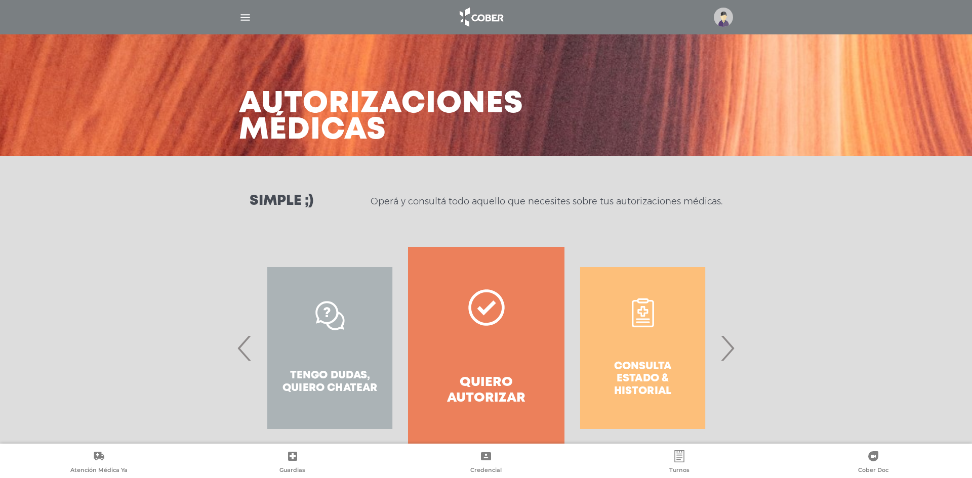 Image resolution: width=972 pixels, height=478 pixels. Describe the element at coordinates (99, 463) in the screenshot. I see `a: Atención Médica Ya` at that location.